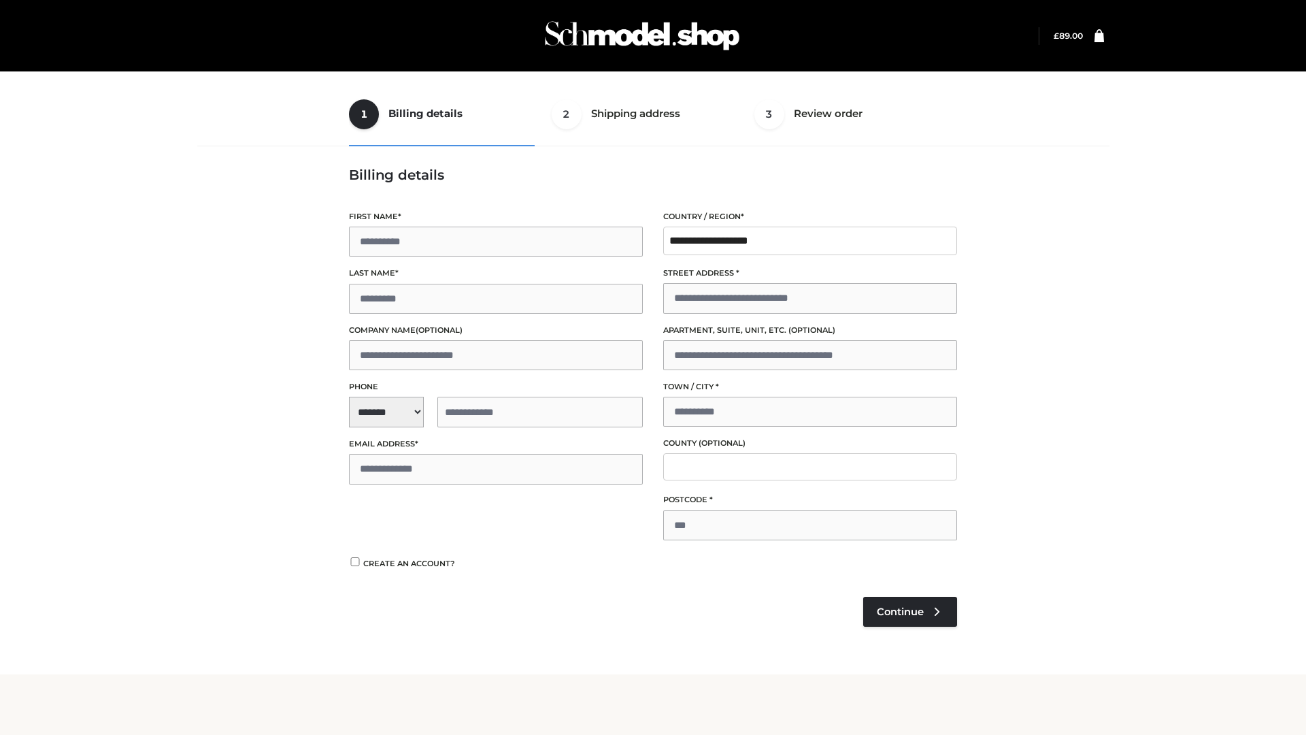 The height and width of the screenshot is (735, 1306). Describe the element at coordinates (355, 561) in the screenshot. I see `input: Create an account?` at that location.